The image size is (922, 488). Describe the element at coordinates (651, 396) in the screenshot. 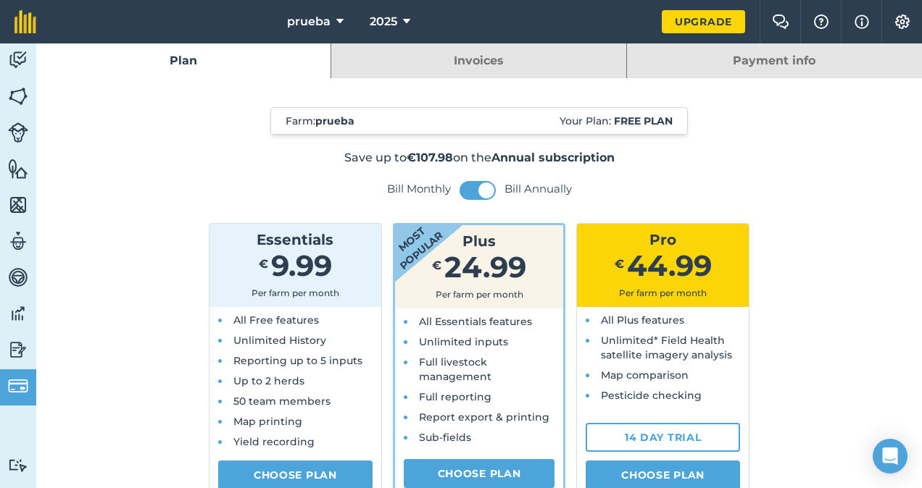

I see `span: Pesticide checking` at that location.